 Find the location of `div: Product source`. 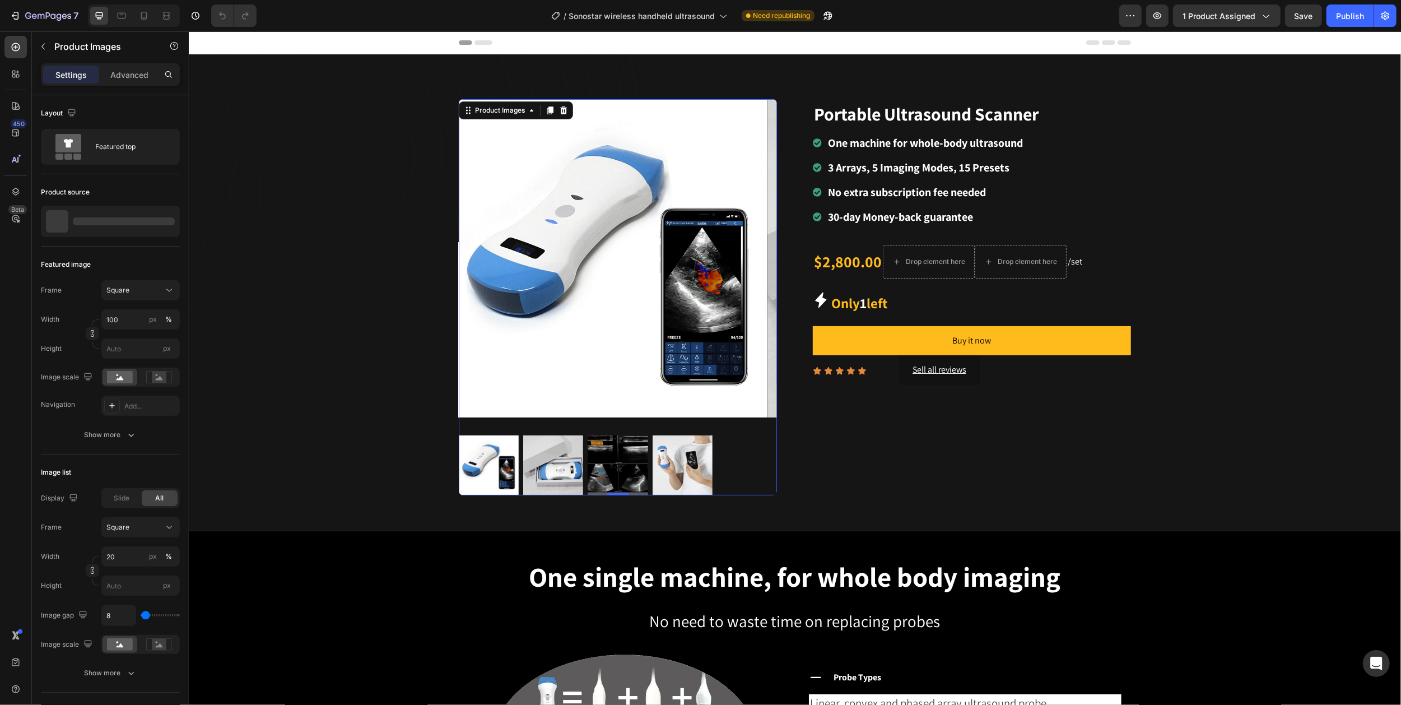

div: Product source is located at coordinates (65, 192).